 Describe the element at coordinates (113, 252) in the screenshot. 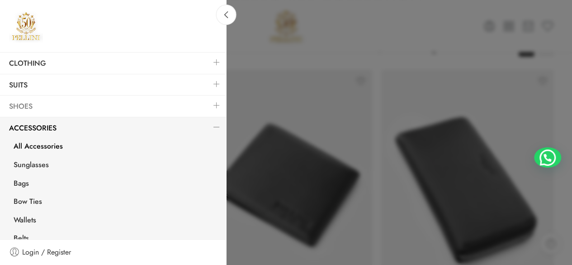

I see `a: Login / Register` at that location.